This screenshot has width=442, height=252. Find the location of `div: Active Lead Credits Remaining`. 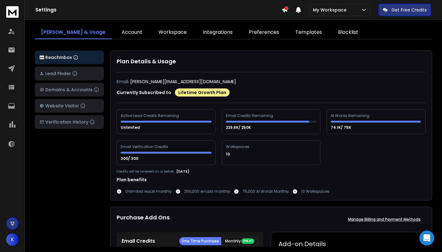

div: Active Lead Credits Remaining is located at coordinates (150, 116).